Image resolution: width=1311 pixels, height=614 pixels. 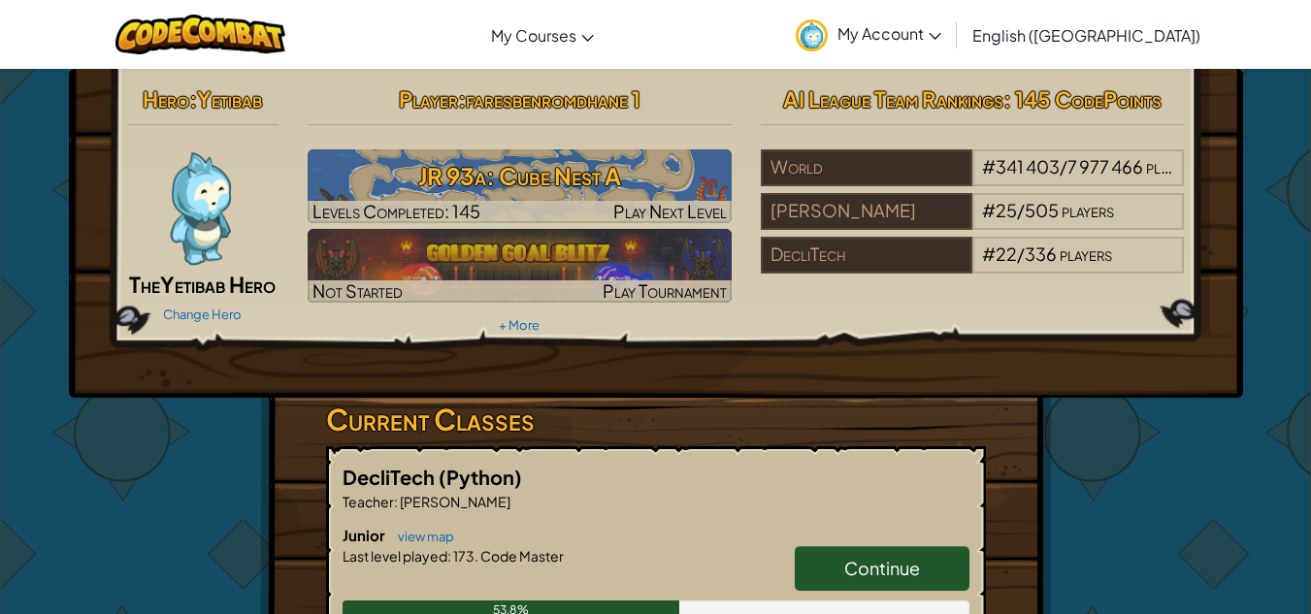 I want to click on span: 7 977 466, so click(x=1105, y=166).